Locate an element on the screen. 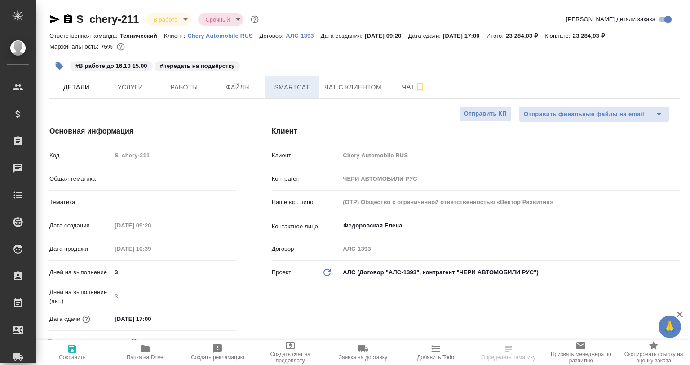  button: Сохранить is located at coordinates (72, 352).